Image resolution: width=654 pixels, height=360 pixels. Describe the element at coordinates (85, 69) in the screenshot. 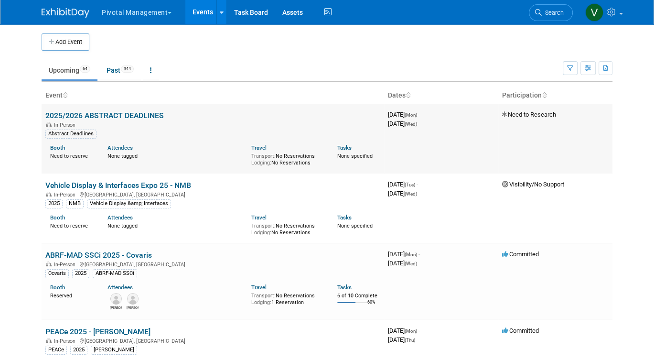

I see `span: 64` at that location.